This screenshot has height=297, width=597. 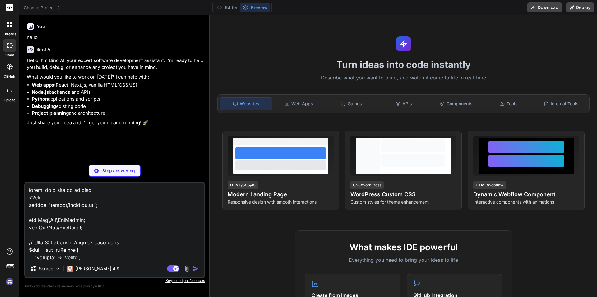 What do you see at coordinates (10, 281) in the screenshot?
I see `img: signin` at bounding box center [10, 281].